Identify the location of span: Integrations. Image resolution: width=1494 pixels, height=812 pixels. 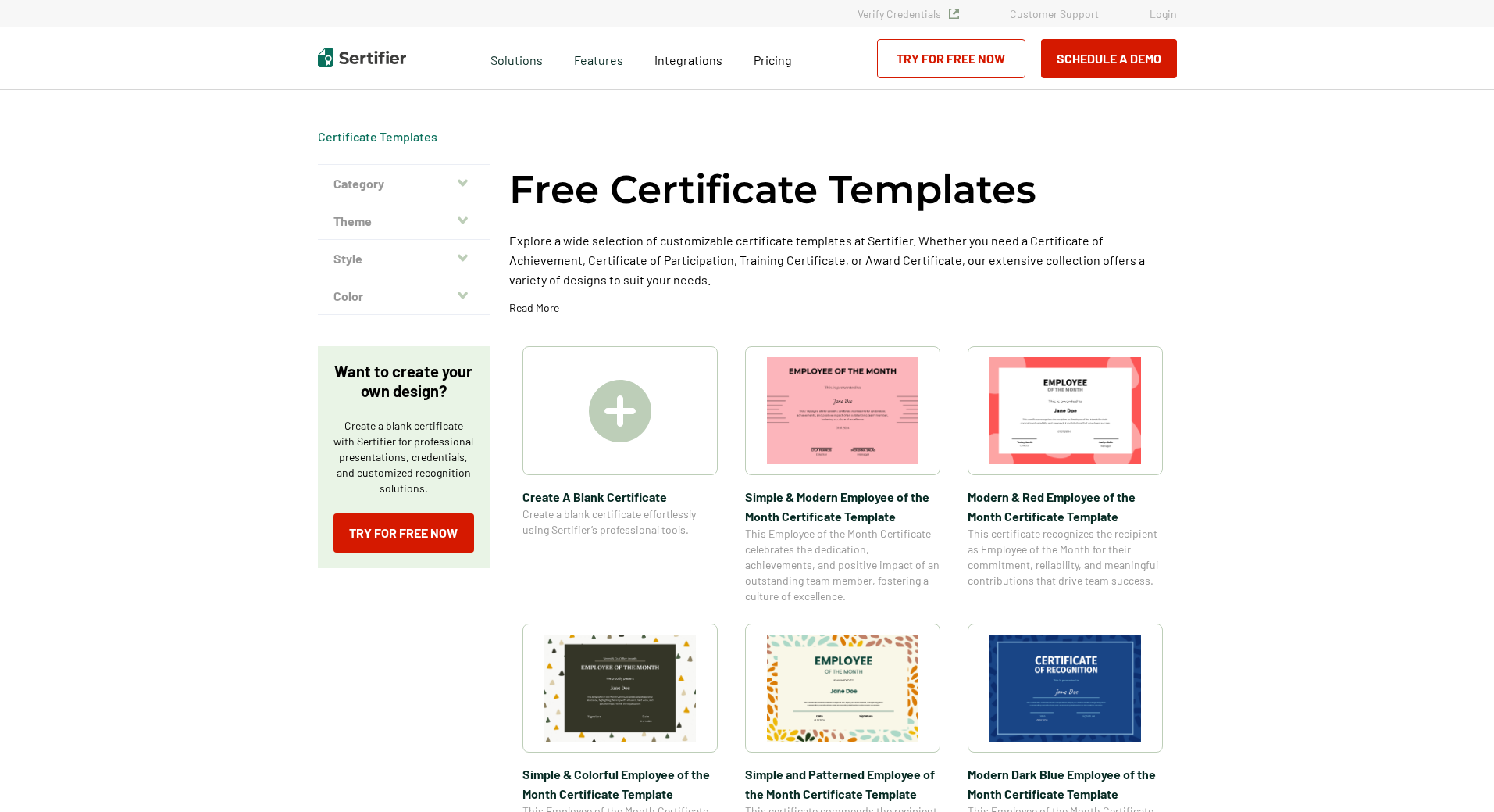
(688, 60).